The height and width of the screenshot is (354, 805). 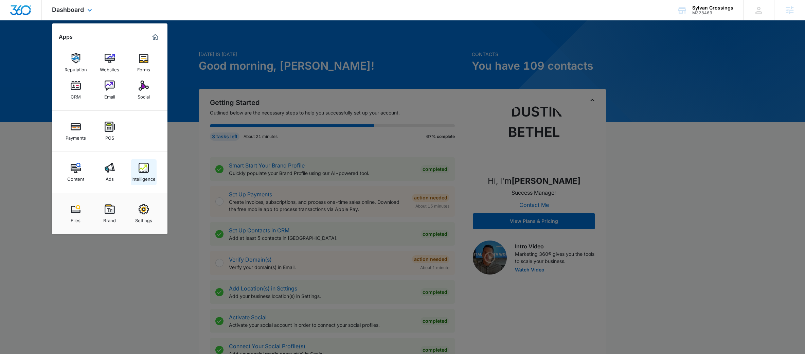 What do you see at coordinates (110, 214) in the screenshot?
I see `a: Brand` at bounding box center [110, 214].